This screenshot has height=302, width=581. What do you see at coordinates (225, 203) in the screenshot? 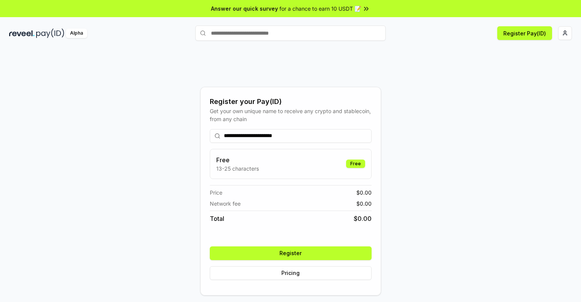
I see `span: Network fee` at bounding box center [225, 203].